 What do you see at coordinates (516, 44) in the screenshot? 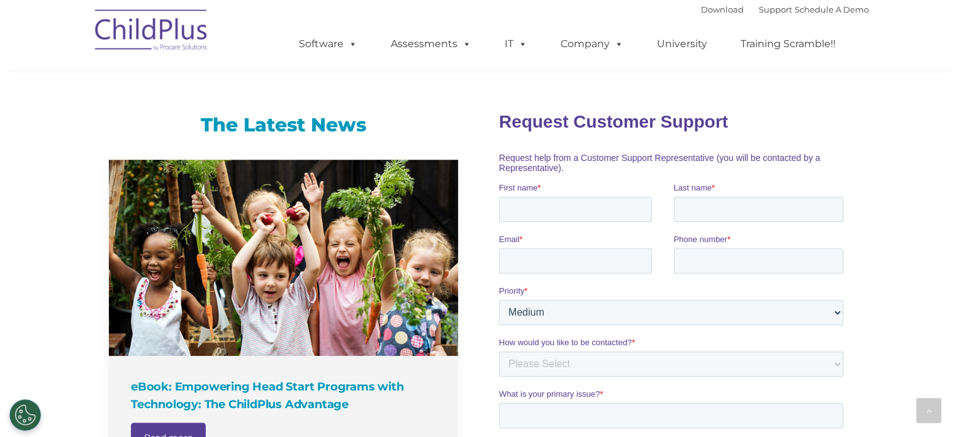
I see `a: IT` at bounding box center [516, 44].